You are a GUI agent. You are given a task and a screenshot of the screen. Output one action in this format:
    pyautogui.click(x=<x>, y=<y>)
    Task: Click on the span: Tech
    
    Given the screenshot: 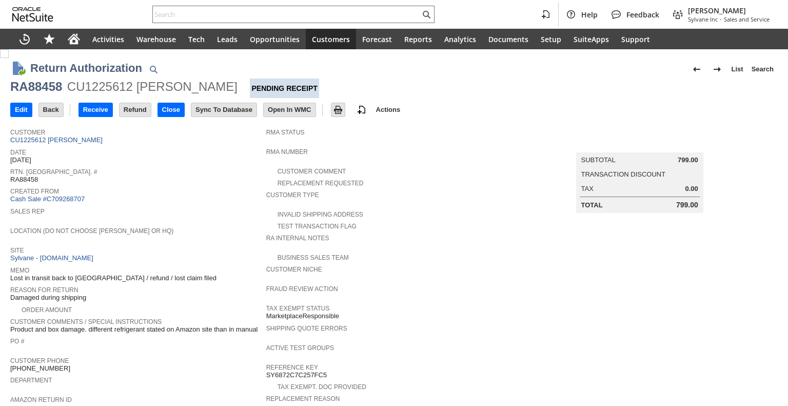 What is the action you would take?
    pyautogui.click(x=196, y=39)
    